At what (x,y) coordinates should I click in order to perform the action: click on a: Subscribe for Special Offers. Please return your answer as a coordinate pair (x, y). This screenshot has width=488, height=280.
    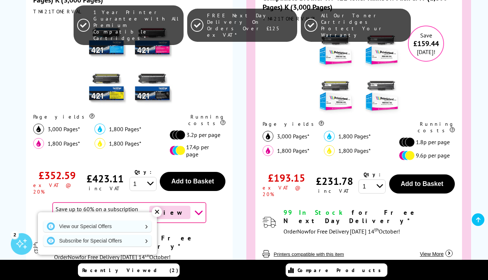
    Looking at the image, I should click on (97, 241).